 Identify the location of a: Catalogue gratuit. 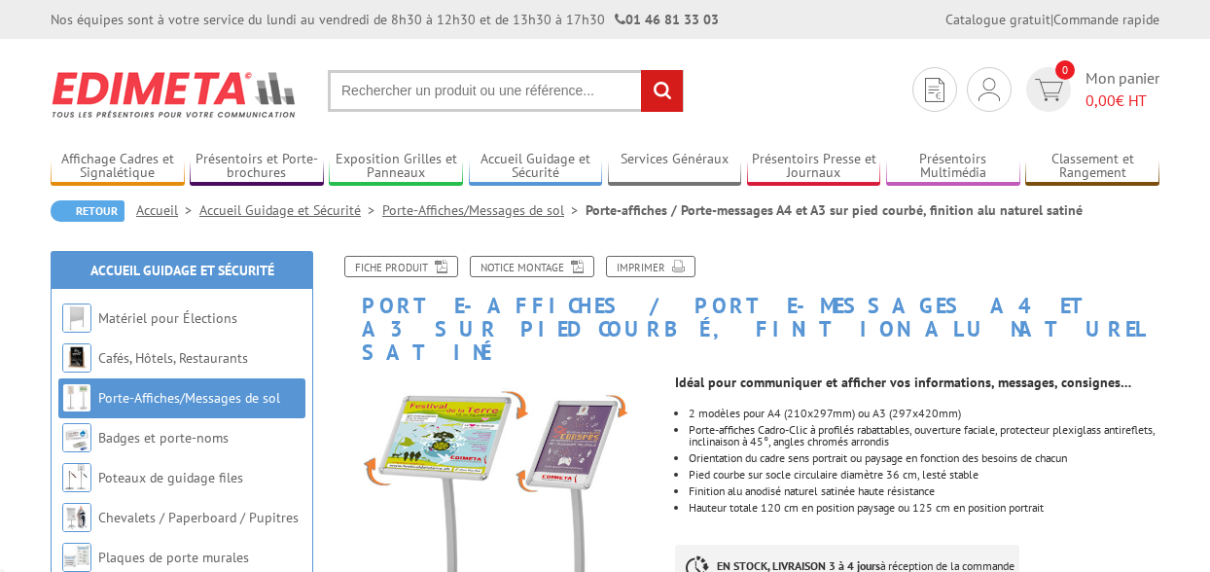
(998, 19).